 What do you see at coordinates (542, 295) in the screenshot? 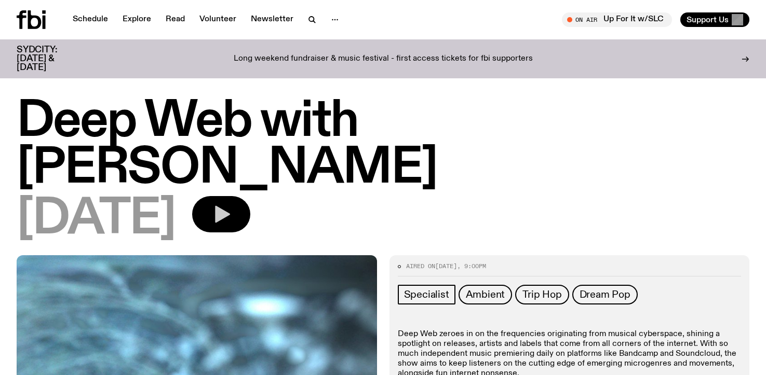
I see `span: Trip Hop` at bounding box center [542, 295].